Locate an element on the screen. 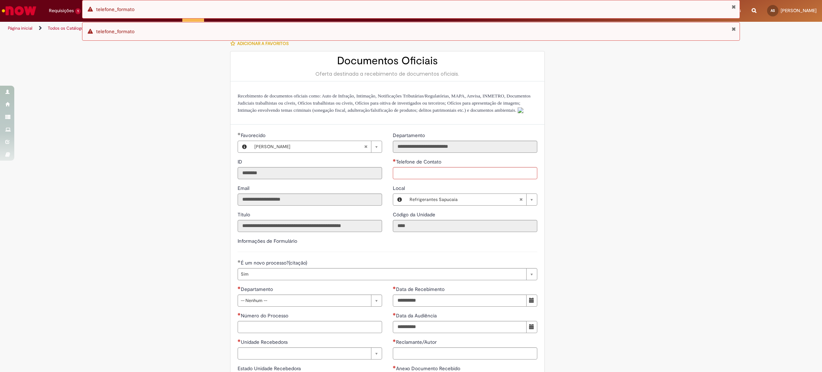 This screenshot has height=372, width=822. span: É um novo processo?(citação) is located at coordinates (275, 263).